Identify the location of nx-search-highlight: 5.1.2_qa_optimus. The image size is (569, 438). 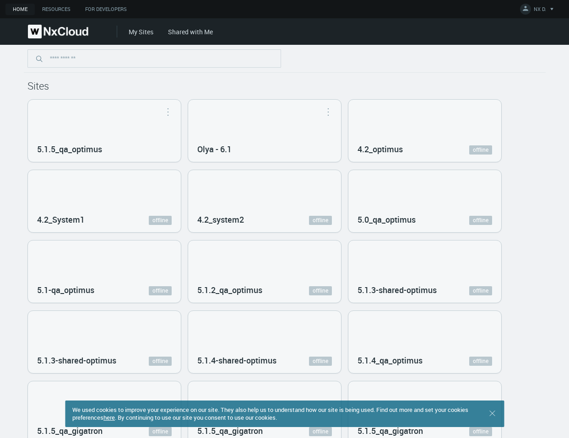
(230, 290).